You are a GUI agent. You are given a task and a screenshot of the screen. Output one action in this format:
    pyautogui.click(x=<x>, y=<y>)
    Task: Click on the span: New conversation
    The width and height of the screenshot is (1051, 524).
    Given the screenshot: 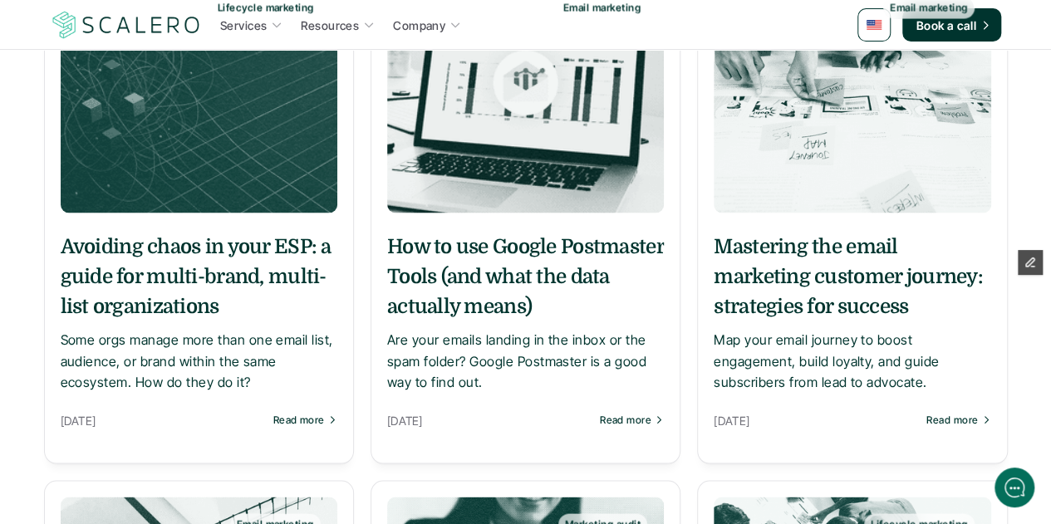 What is the action you would take?
    pyautogui.click(x=153, y=237)
    